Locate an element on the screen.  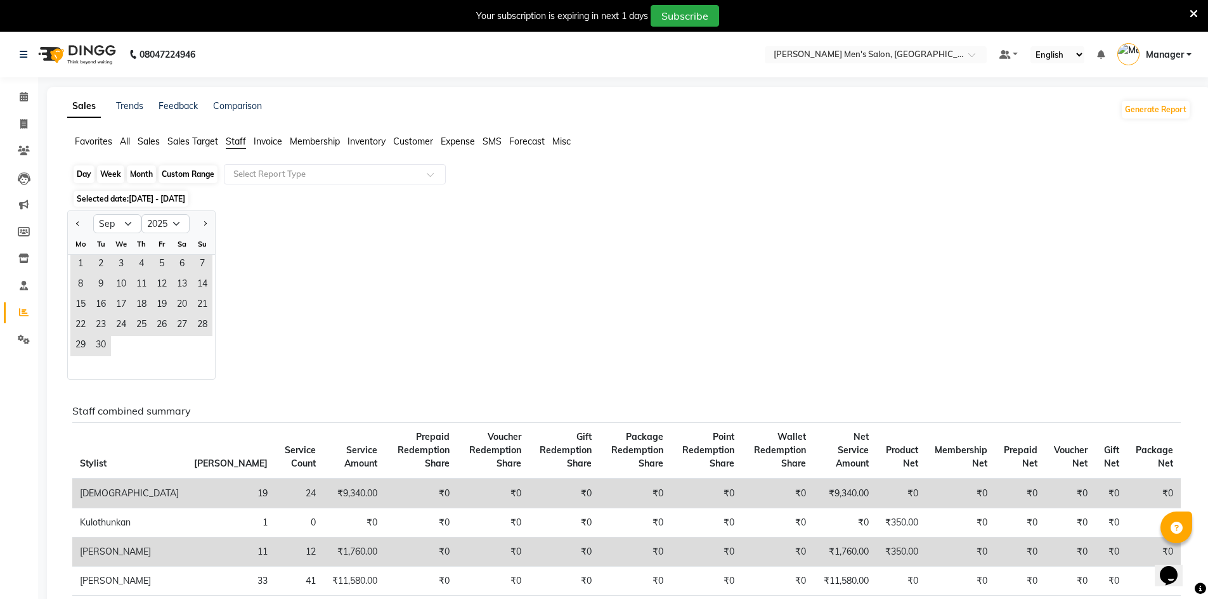
div: Saturday, September 27, 2025 is located at coordinates (182, 326).